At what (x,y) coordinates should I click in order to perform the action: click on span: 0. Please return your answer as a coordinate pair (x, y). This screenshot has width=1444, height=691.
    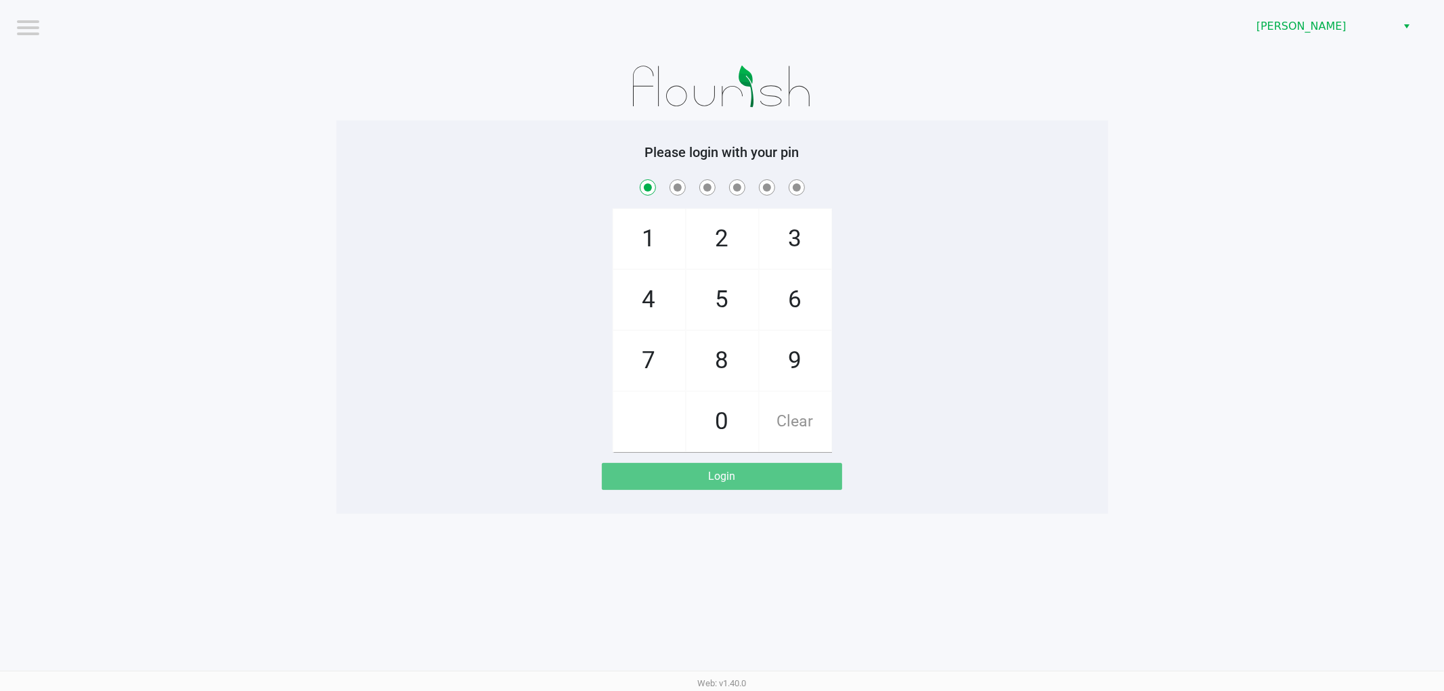
    Looking at the image, I should click on (722, 422).